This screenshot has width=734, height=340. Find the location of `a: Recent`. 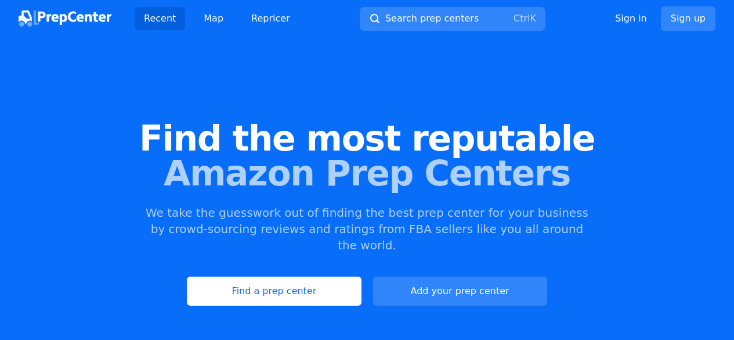

a: Recent is located at coordinates (160, 19).